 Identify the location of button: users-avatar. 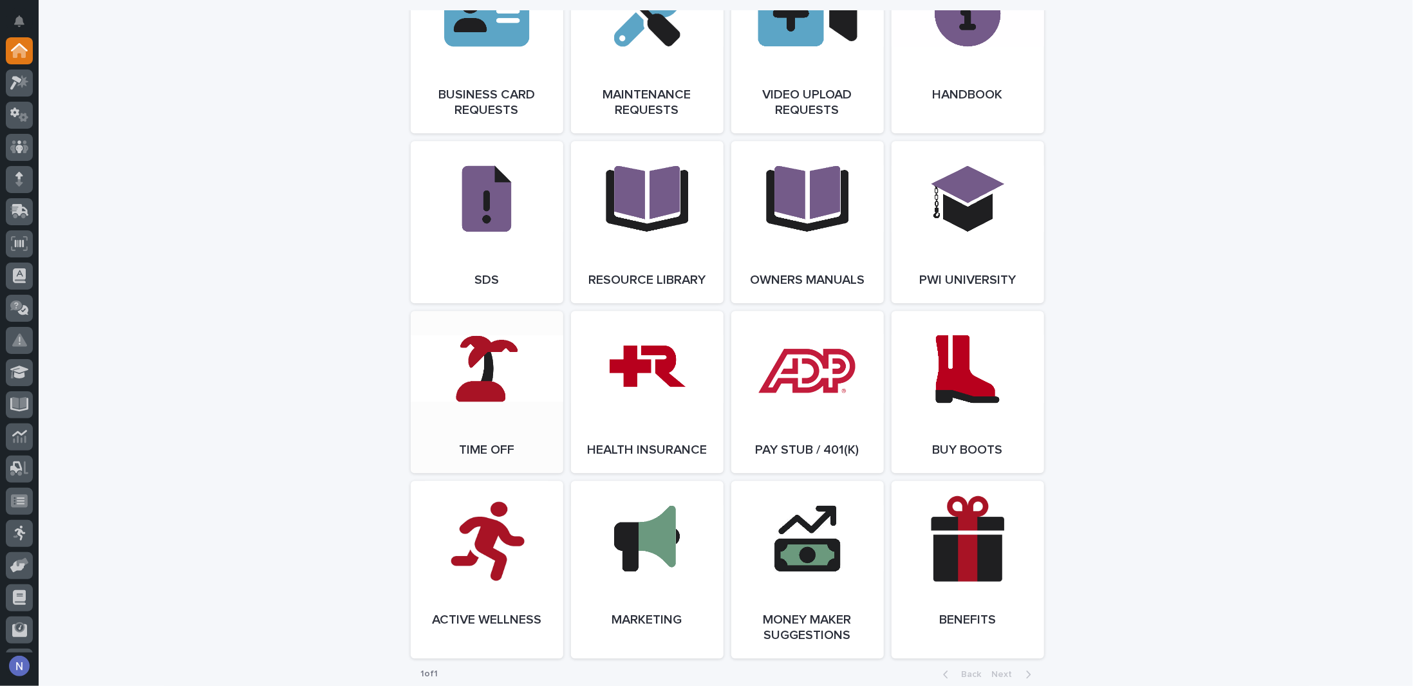
(19, 666).